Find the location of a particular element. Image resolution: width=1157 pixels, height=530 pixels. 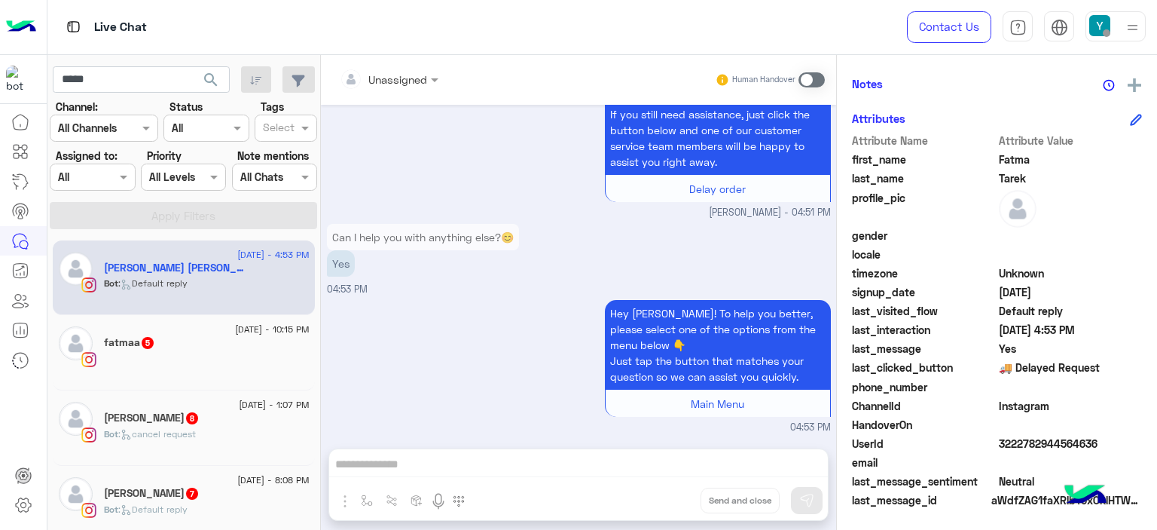

span: 7 is located at coordinates (192, 493).